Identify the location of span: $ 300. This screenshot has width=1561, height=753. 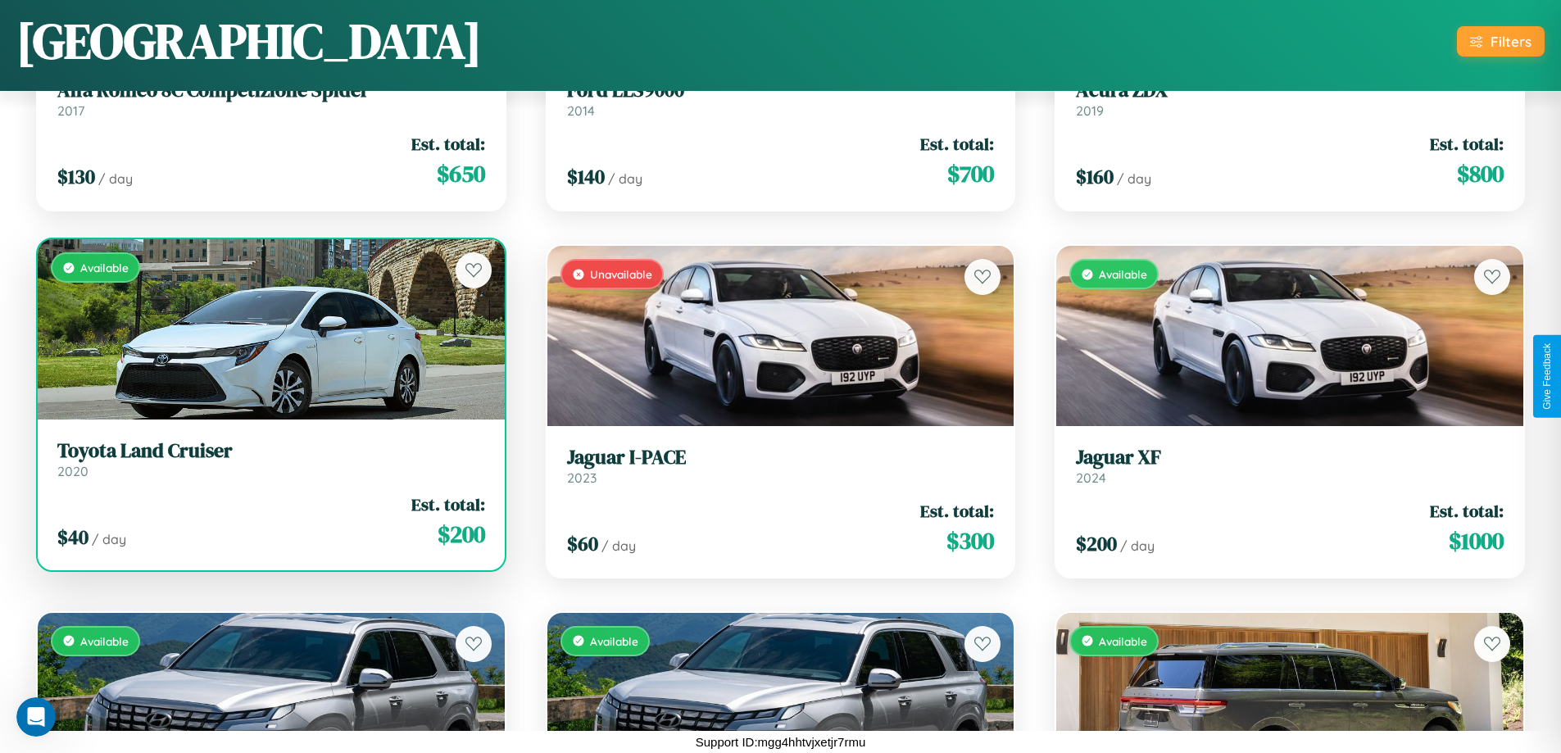
(970, 541).